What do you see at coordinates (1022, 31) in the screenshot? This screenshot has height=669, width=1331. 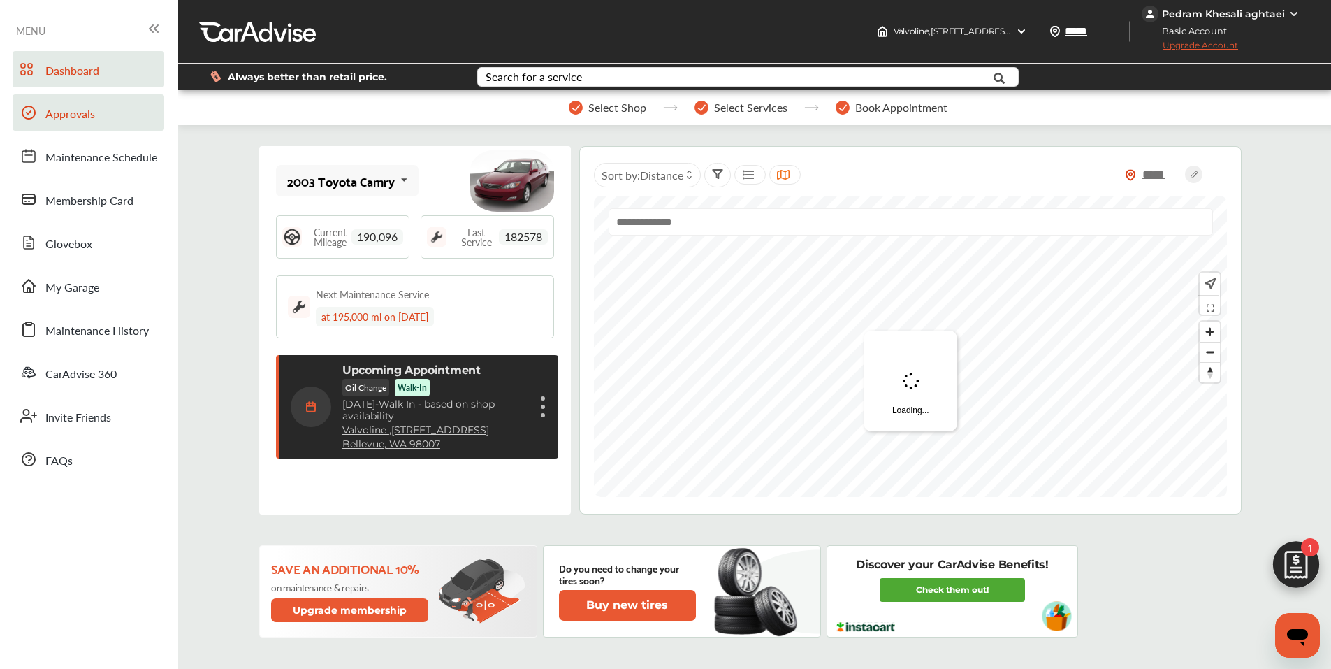 I see `img: header-down-arrow.9dd2ce7d.svg` at bounding box center [1022, 31].